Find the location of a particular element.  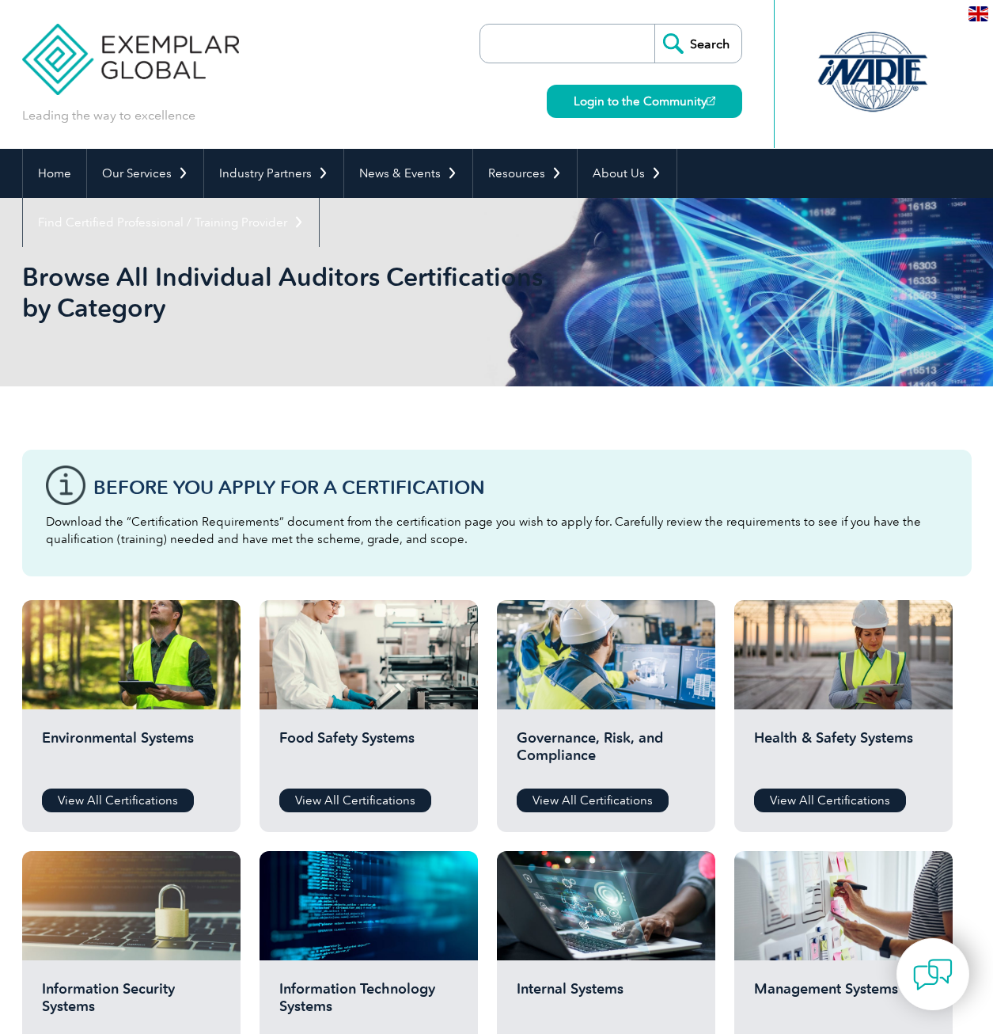

h2: Information Technology Systems is located at coordinates (369, 1004).